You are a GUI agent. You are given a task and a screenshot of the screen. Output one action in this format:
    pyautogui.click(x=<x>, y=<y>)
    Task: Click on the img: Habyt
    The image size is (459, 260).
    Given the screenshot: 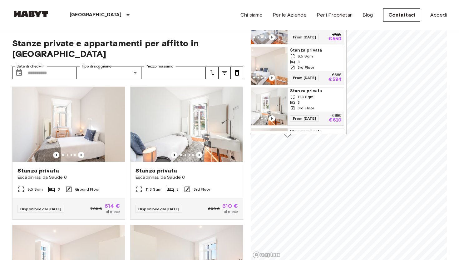 What is the action you would take?
    pyautogui.click(x=31, y=14)
    